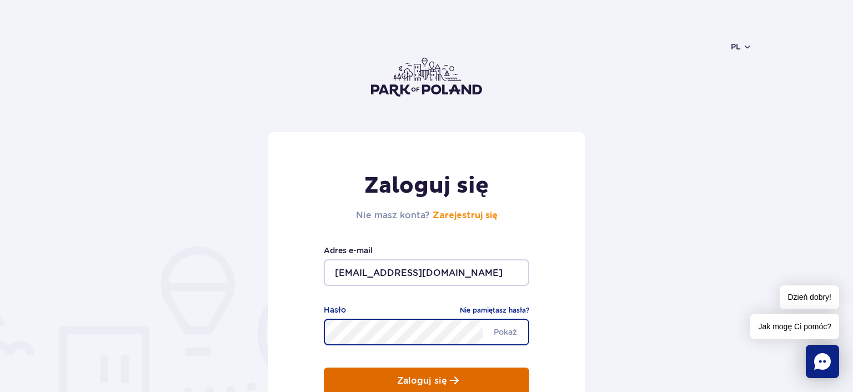 The width and height of the screenshot is (853, 392). What do you see at coordinates (741, 47) in the screenshot?
I see `button: pl` at bounding box center [741, 47].